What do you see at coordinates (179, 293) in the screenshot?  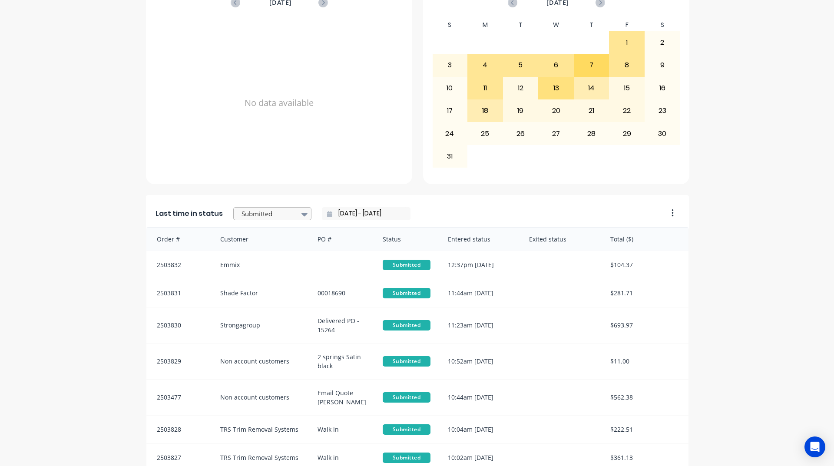 I see `div: 2503831` at bounding box center [179, 293].